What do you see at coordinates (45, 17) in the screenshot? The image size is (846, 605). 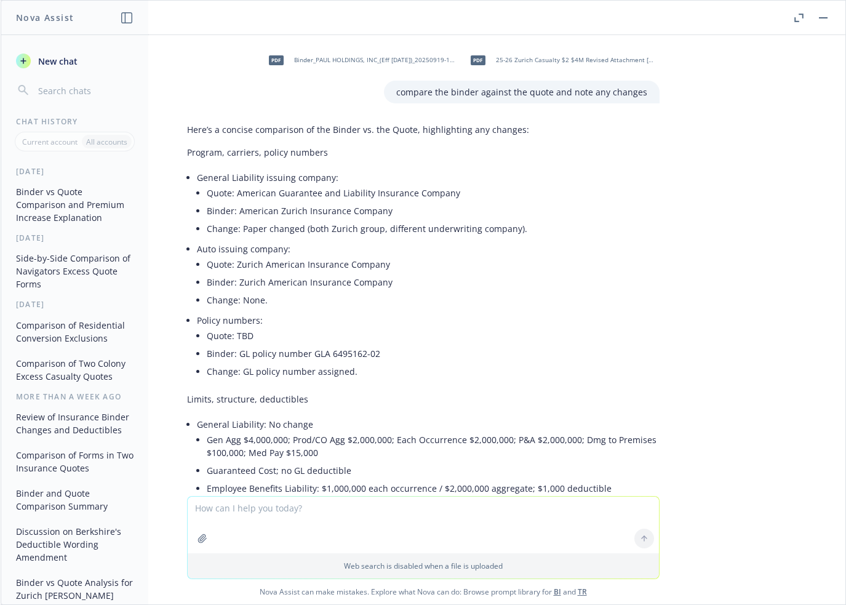 I see `h1: Nova Assist` at bounding box center [45, 17].